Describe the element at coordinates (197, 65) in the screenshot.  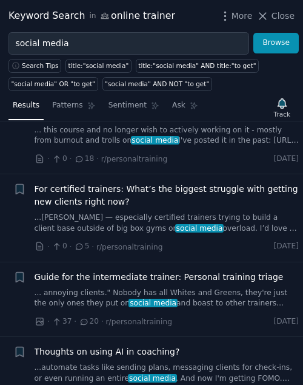
I see `div: title:"social media" AND title:"to get"` at that location.